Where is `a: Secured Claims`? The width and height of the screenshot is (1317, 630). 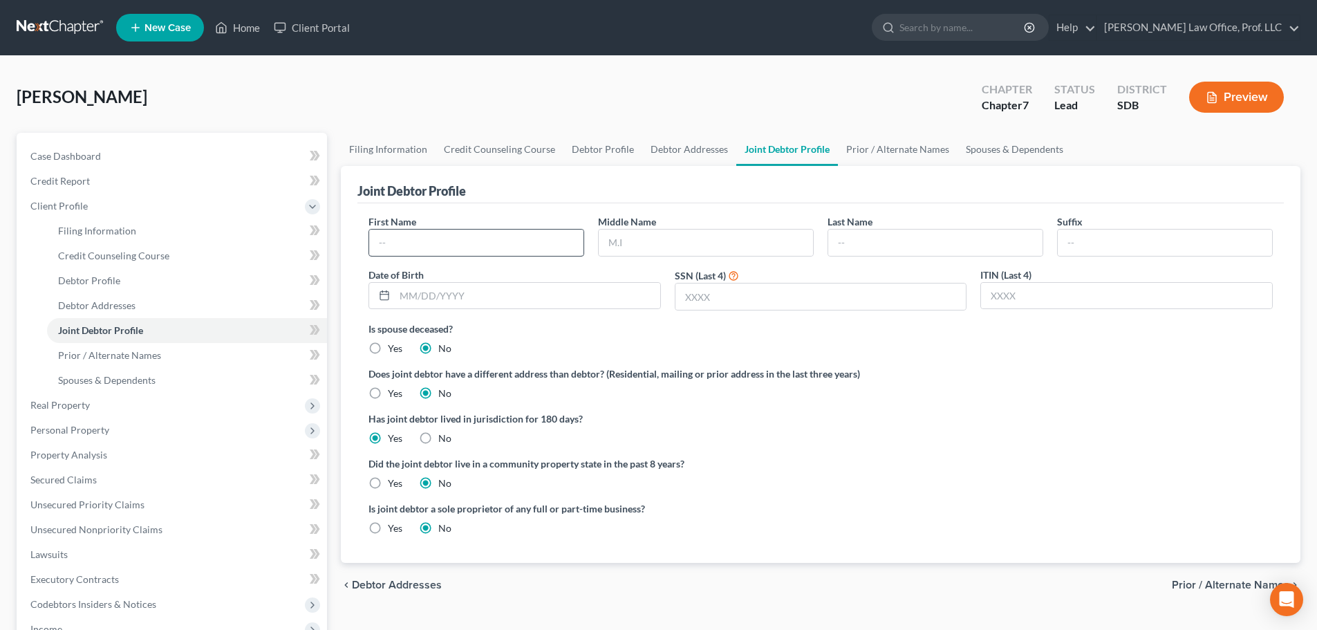 a: Secured Claims is located at coordinates (173, 480).